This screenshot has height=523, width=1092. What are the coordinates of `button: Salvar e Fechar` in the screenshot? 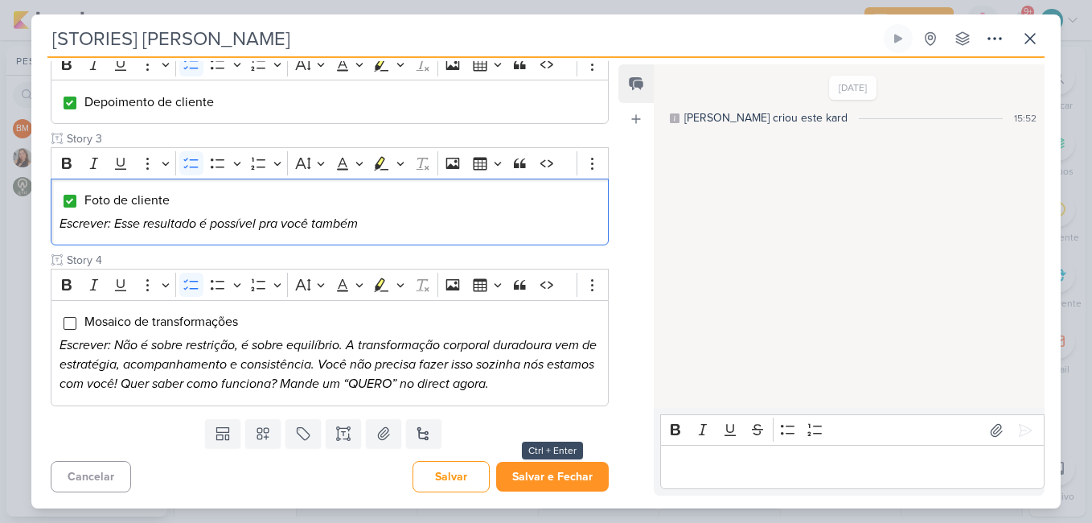 It's located at (552, 476).